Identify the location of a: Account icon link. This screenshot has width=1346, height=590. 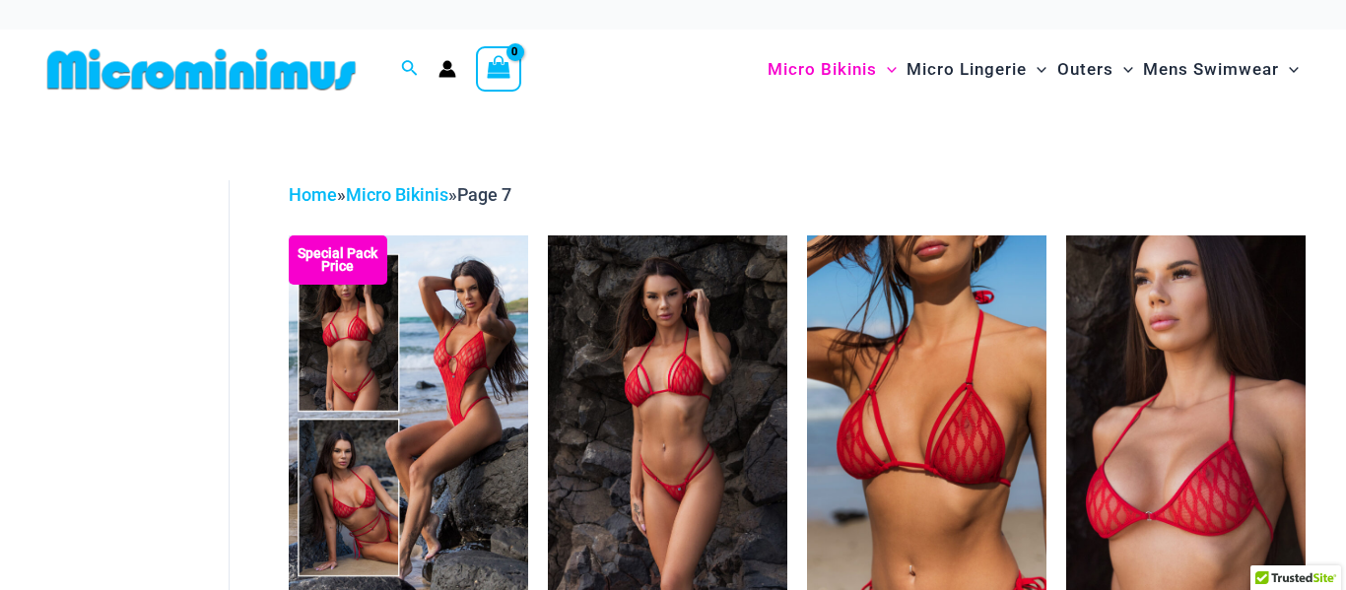
(447, 69).